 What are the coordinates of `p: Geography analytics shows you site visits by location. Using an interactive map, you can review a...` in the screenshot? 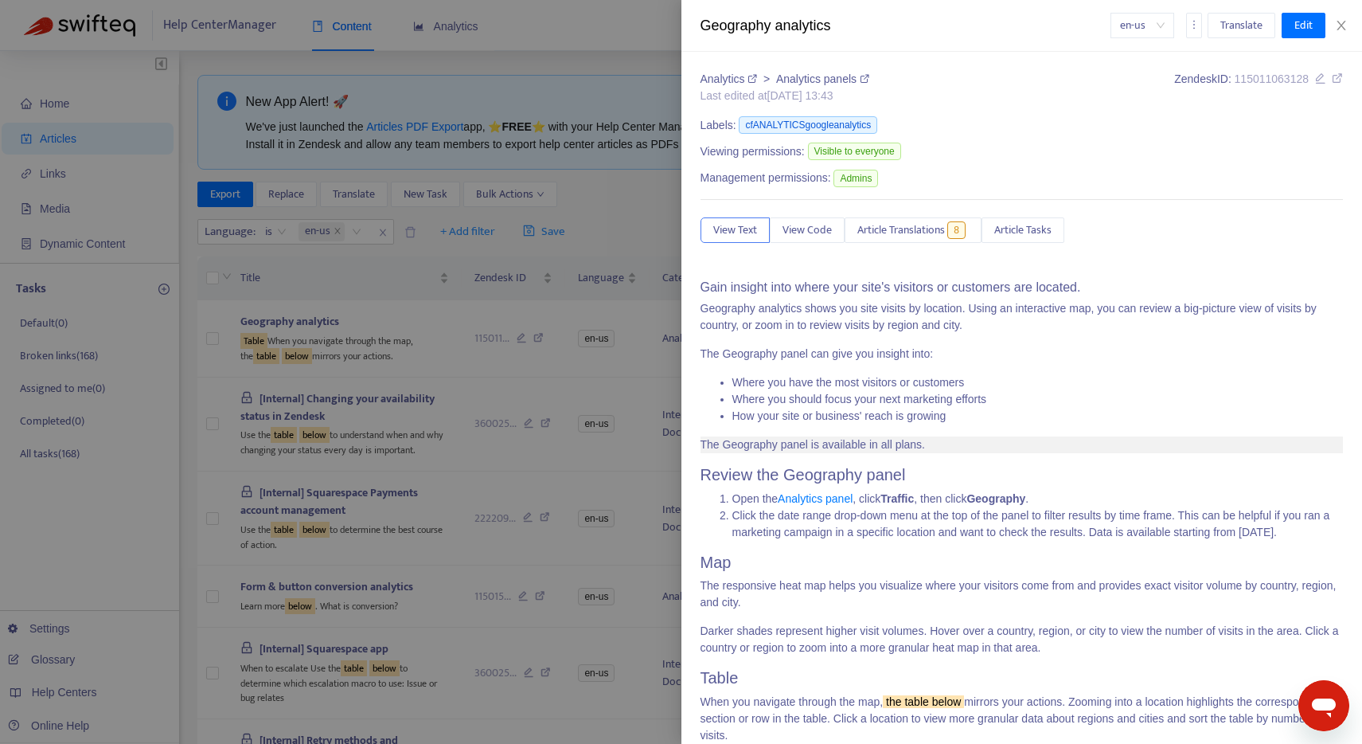 It's located at (1022, 317).